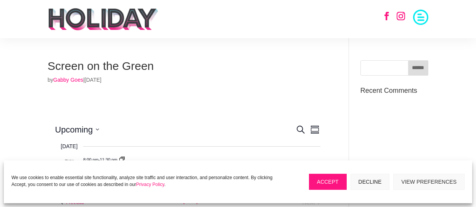 The width and height of the screenshot is (476, 207). What do you see at coordinates (101, 160) in the screenshot?
I see `time: 2025-10-02 20:00:00 :: 2025-10-02 23:30:00` at bounding box center [101, 160].